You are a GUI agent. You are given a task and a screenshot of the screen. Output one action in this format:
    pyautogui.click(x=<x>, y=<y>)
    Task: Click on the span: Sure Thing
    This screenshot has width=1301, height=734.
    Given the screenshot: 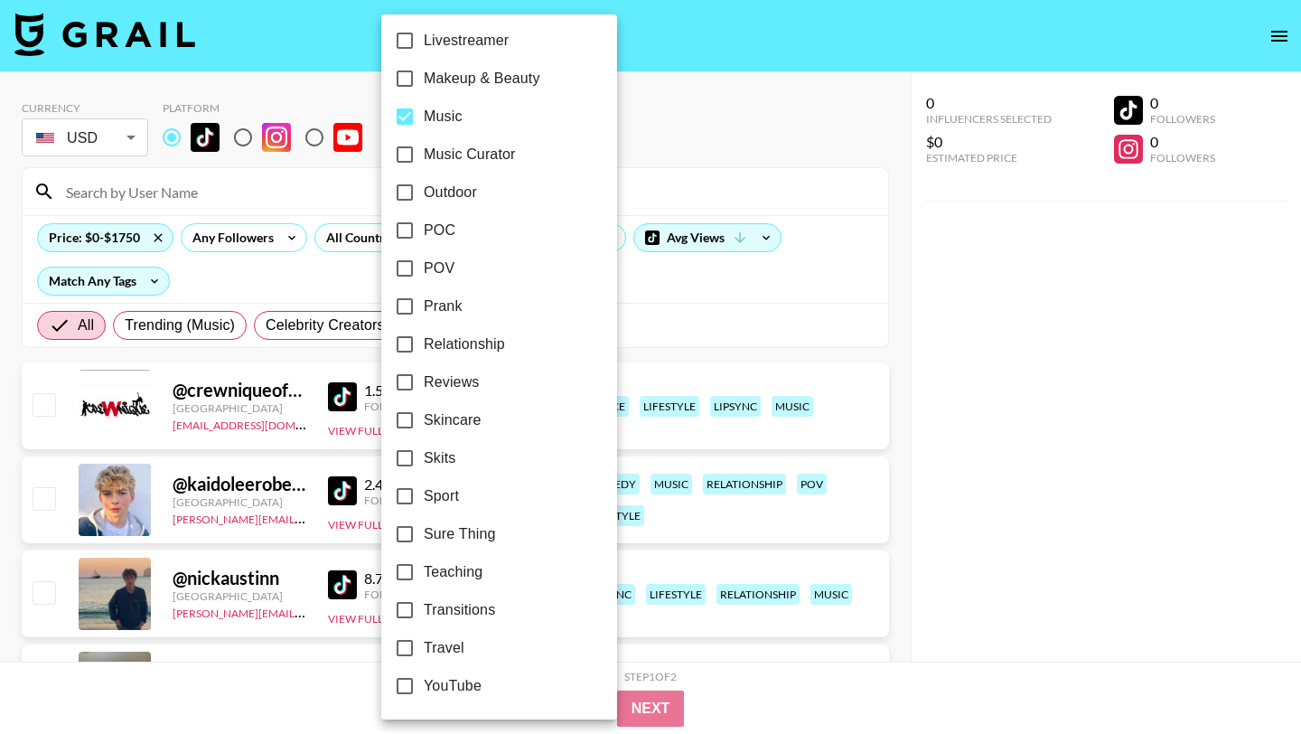 What is the action you would take?
    pyautogui.click(x=459, y=534)
    